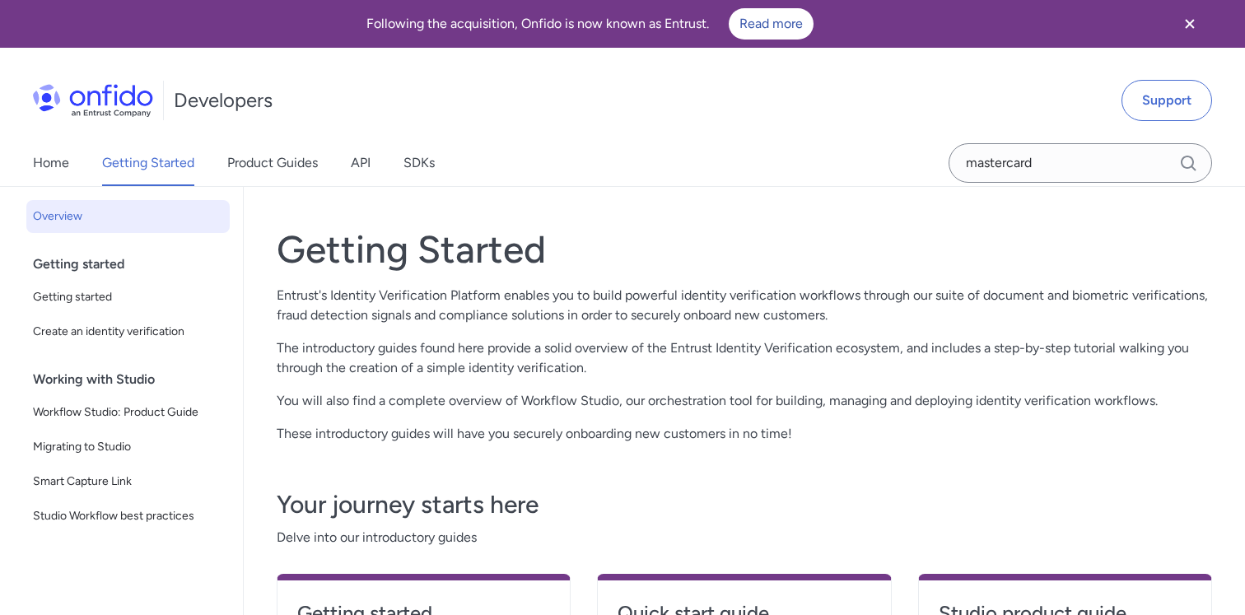  I want to click on a: Support, so click(1167, 100).